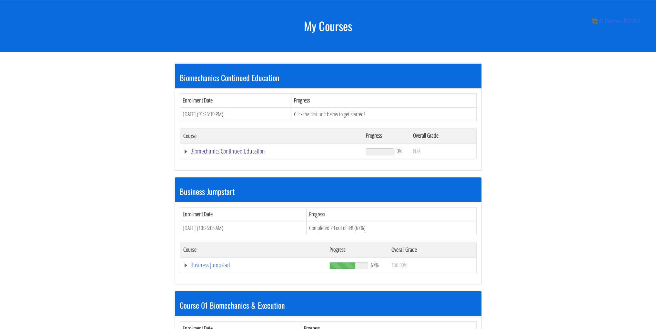  What do you see at coordinates (601, 21) in the screenshot?
I see `span: 0` at bounding box center [601, 21].